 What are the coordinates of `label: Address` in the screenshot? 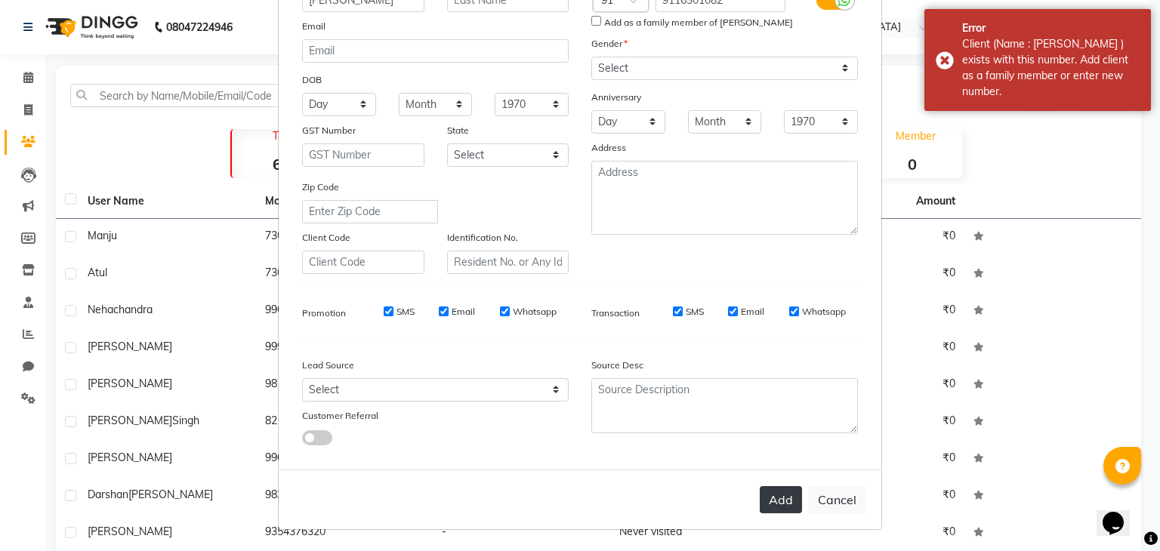 It's located at (609, 148).